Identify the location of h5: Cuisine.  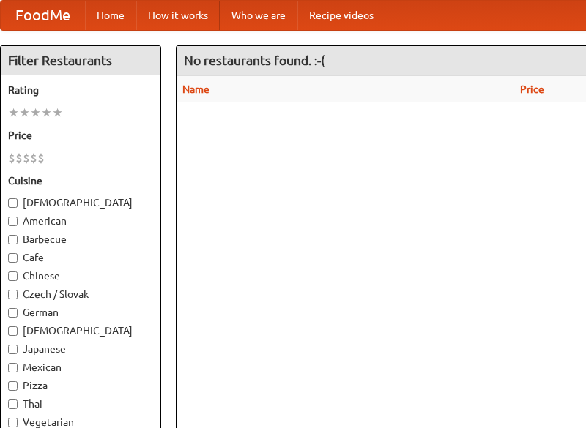
(81, 181).